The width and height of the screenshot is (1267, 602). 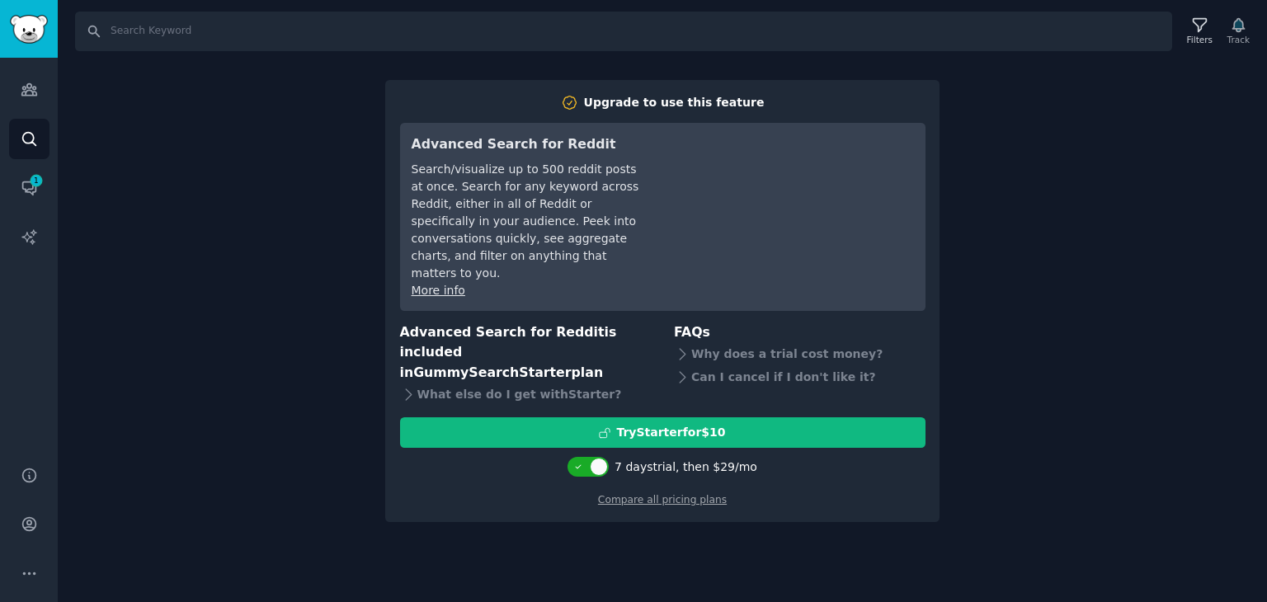 What do you see at coordinates (525, 394) in the screenshot?
I see `div: What else do I get with Starter ?` at bounding box center [525, 394].